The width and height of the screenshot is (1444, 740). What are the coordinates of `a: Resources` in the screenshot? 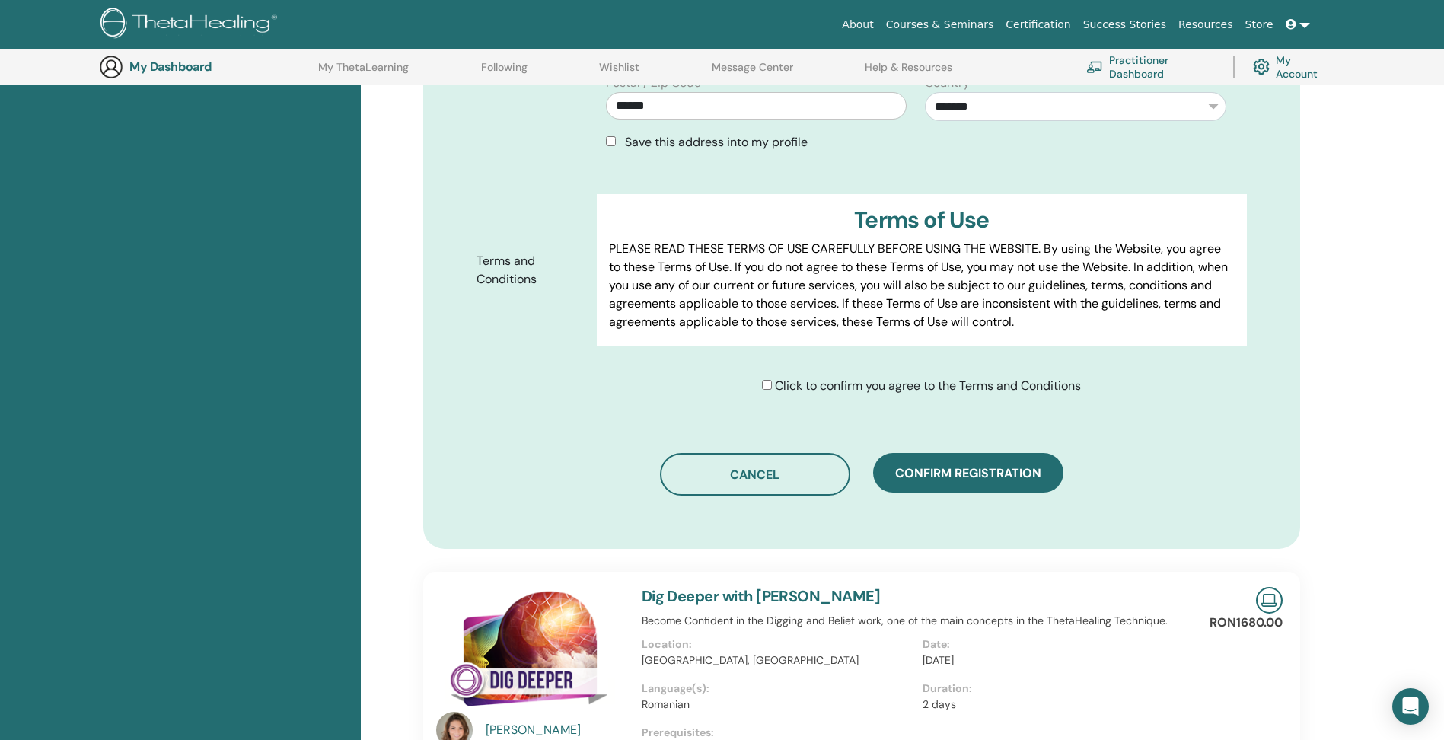 It's located at (1206, 24).